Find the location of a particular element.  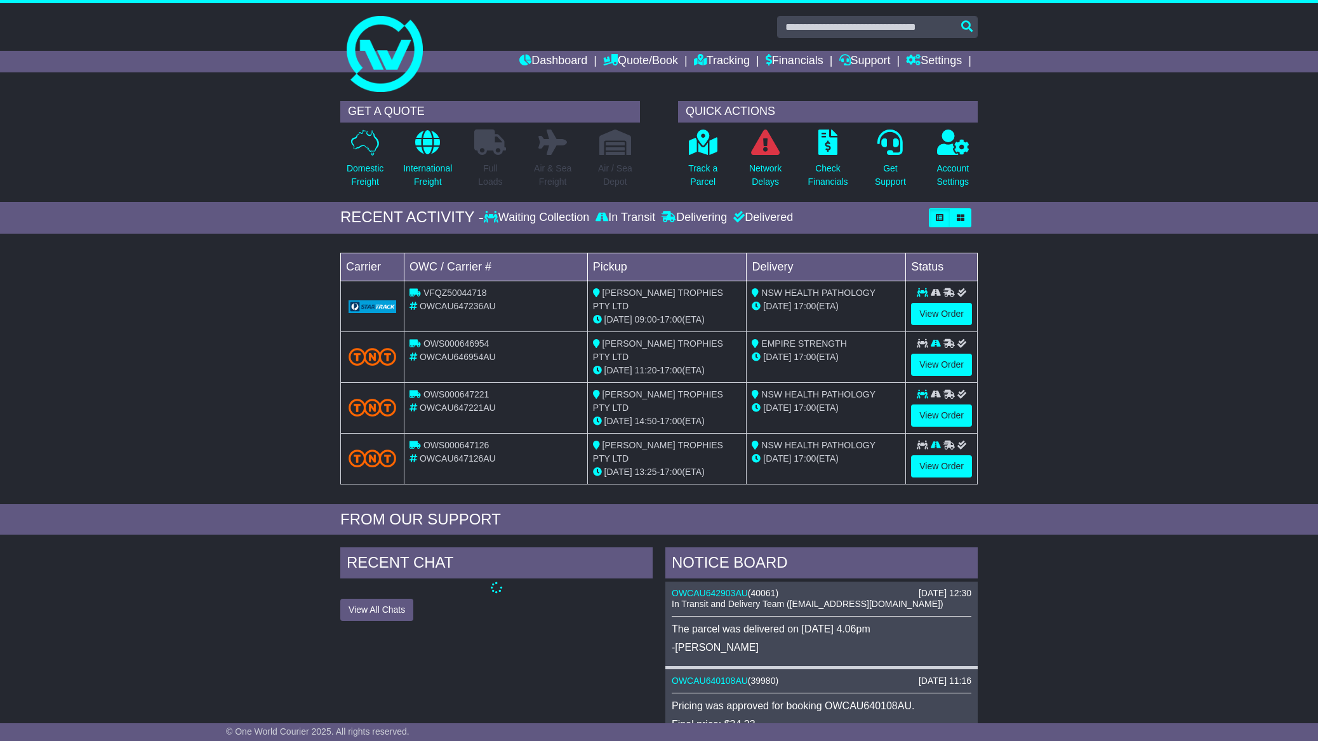

p: Air & Sea Freight is located at coordinates (552, 175).